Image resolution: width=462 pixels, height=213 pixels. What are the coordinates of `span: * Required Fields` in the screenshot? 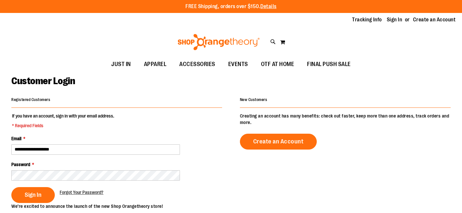 It's located at (63, 126).